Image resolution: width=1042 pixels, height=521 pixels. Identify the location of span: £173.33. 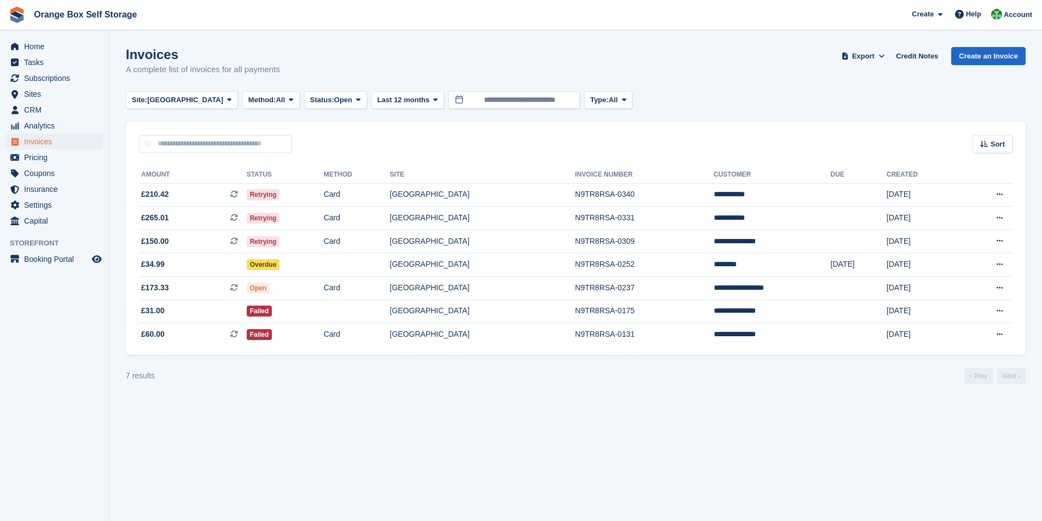
(155, 288).